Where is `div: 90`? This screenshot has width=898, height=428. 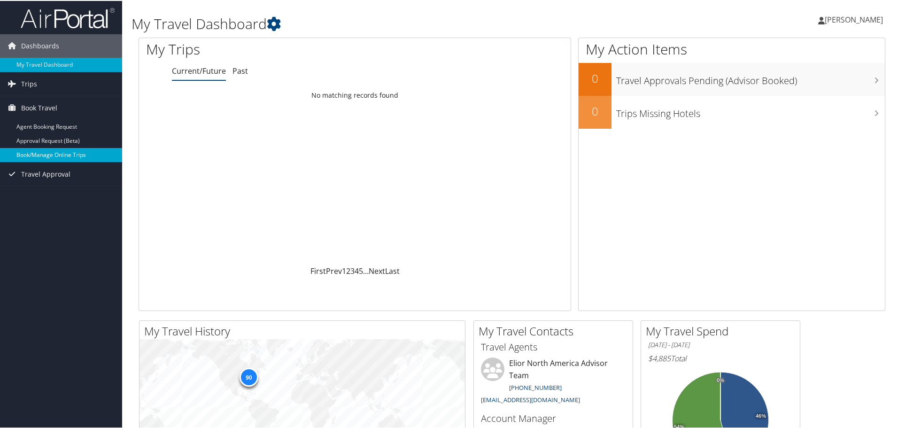
div: 90 is located at coordinates (248, 376).